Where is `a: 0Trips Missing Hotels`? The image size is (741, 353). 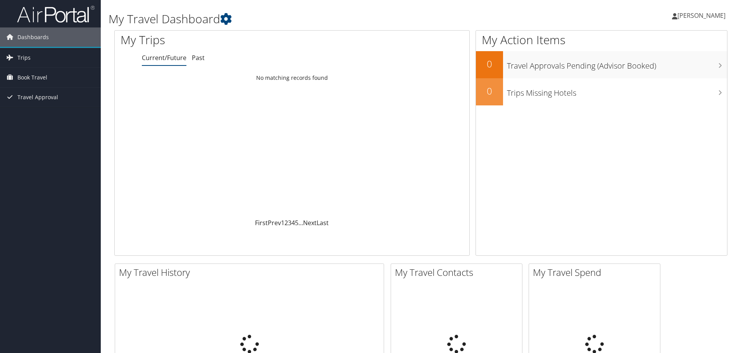 a: 0Trips Missing Hotels is located at coordinates (602, 92).